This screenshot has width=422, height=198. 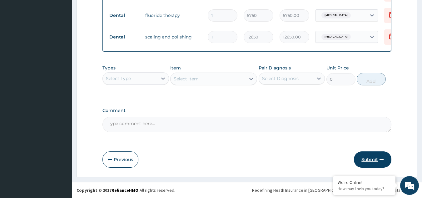 I want to click on button: Submit, so click(x=372, y=159).